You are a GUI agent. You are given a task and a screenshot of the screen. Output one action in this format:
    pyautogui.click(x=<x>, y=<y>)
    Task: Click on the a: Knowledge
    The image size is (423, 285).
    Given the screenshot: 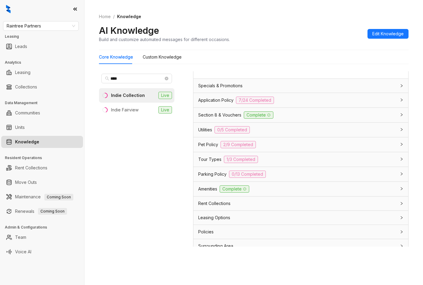 What is the action you would take?
    pyautogui.click(x=27, y=142)
    